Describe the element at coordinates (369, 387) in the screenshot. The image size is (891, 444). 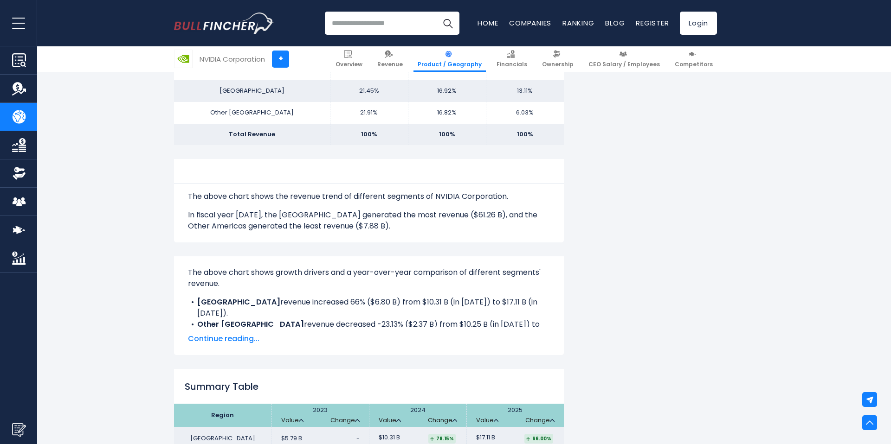
I see `h2: Summary Table` at that location.